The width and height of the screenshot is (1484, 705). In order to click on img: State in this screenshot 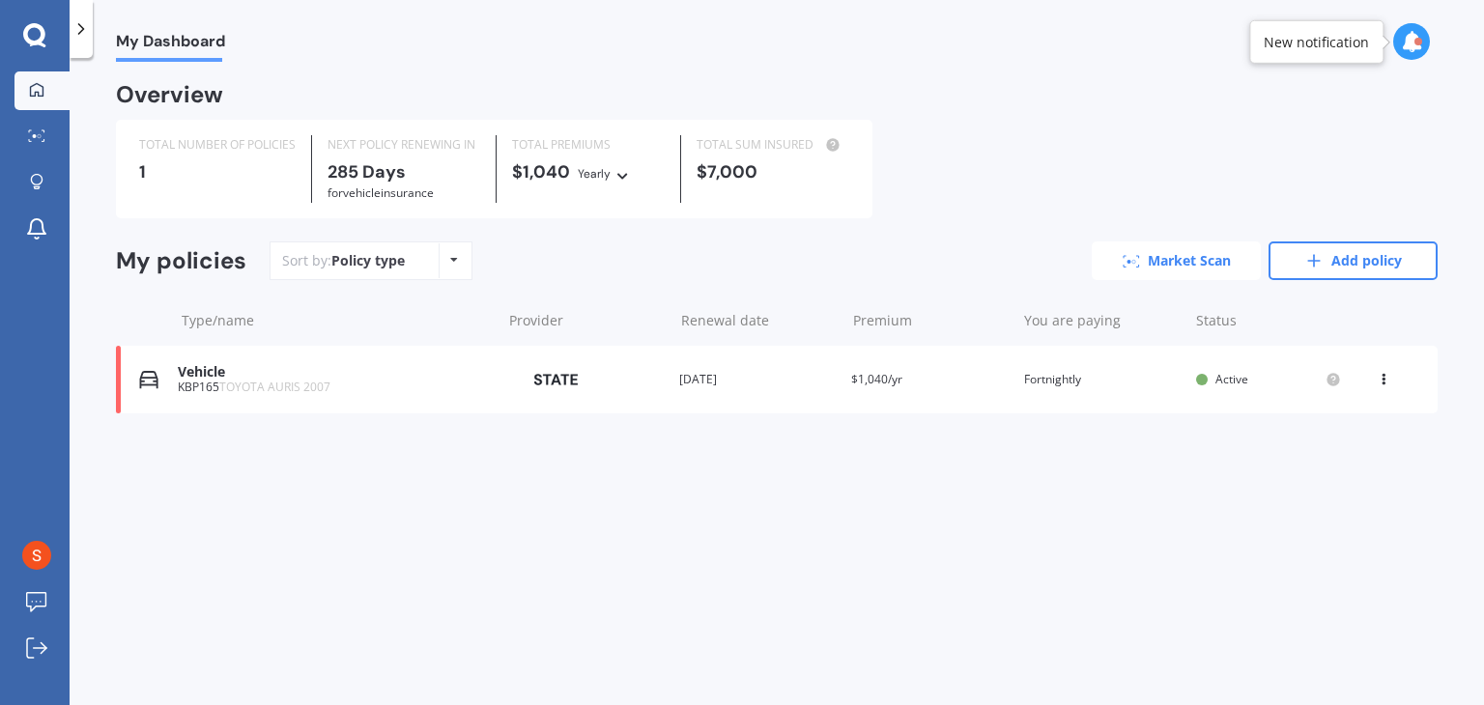, I will do `click(556, 380)`.